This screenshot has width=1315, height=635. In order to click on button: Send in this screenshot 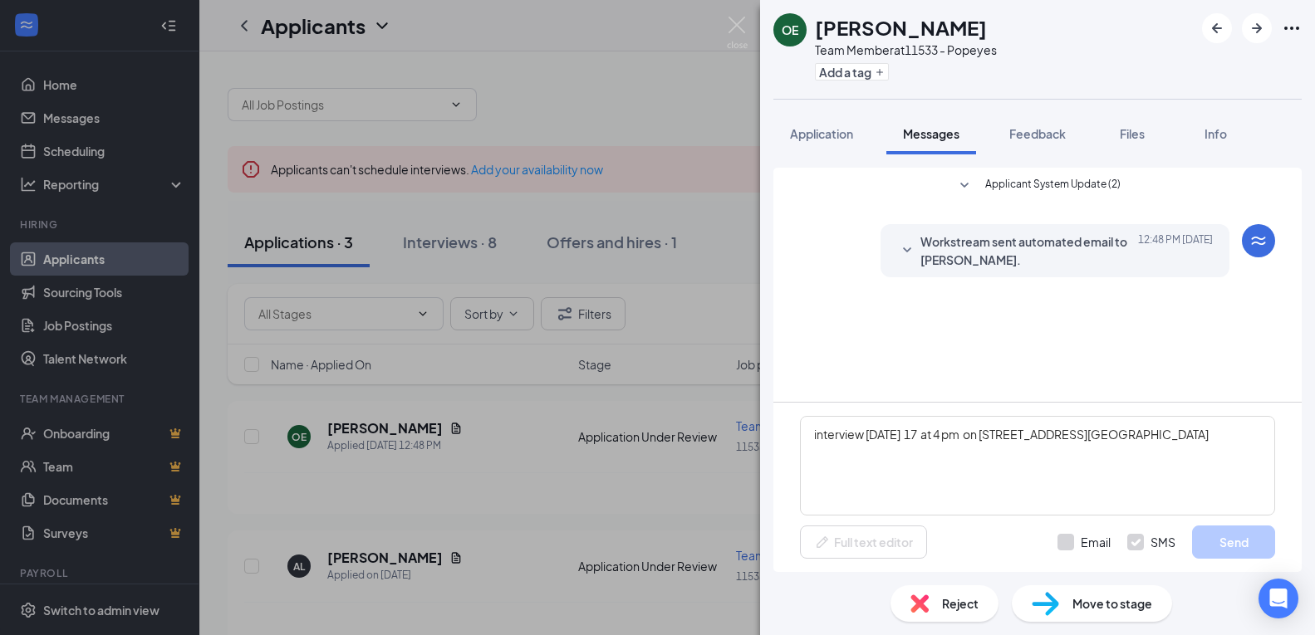, I will do `click(1234, 542)`.